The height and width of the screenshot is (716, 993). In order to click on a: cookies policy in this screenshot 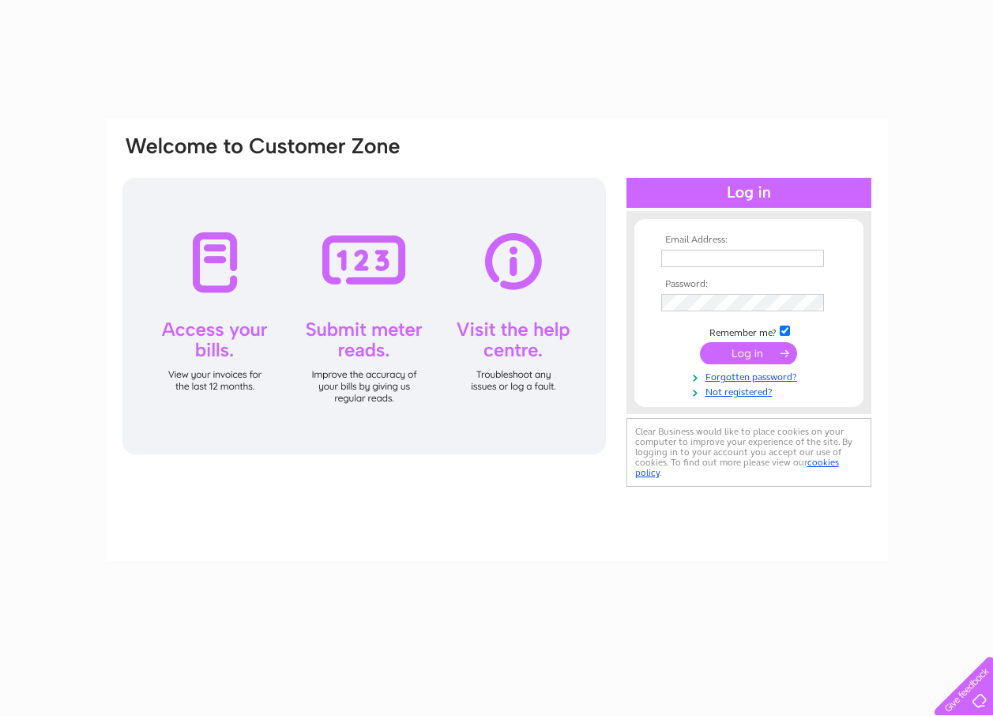, I will do `click(737, 467)`.